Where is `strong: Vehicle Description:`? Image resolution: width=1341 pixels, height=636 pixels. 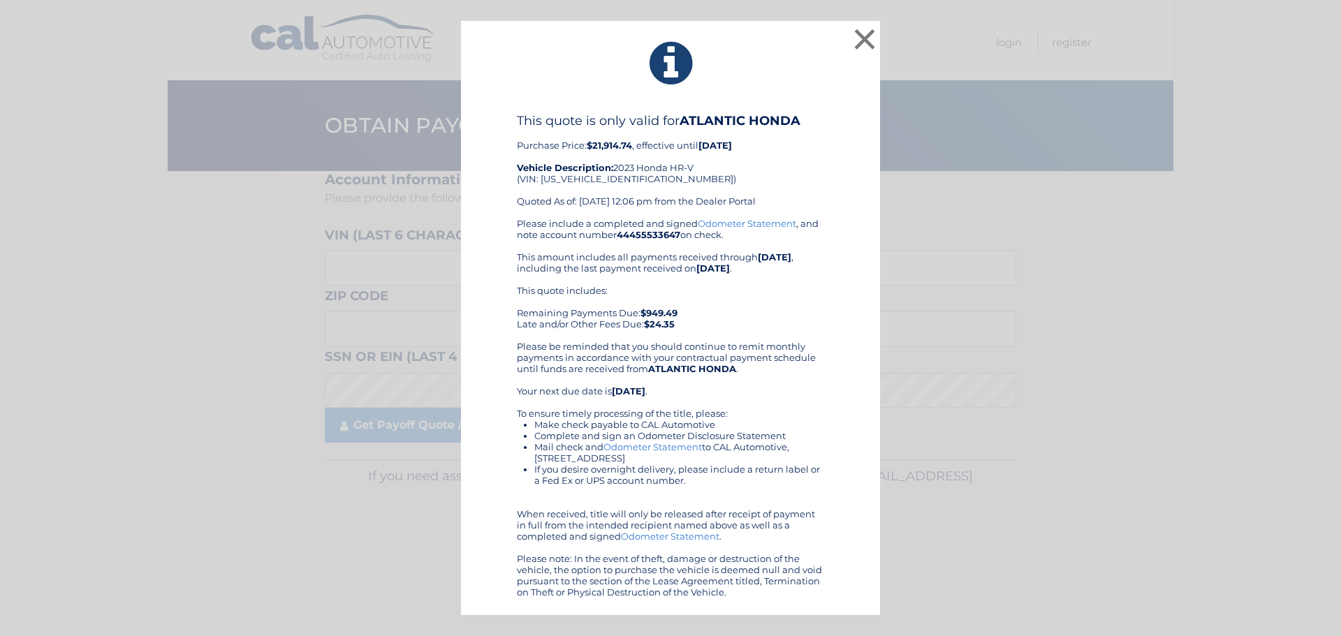
strong: Vehicle Description: is located at coordinates (565, 168).